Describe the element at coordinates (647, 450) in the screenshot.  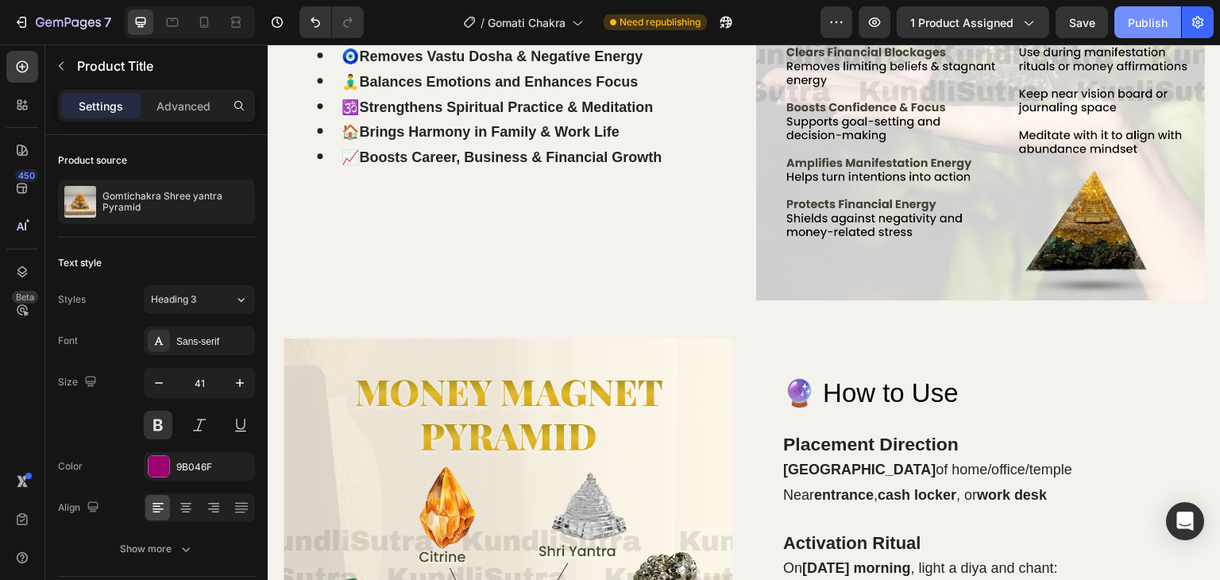
I see `span: Near , , or` at that location.